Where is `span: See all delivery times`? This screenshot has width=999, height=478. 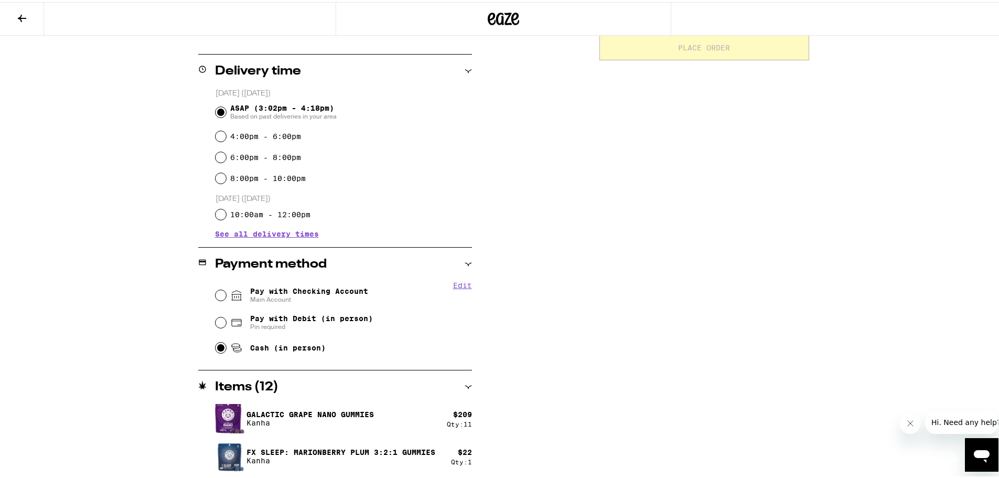 span: See all delivery times is located at coordinates (267, 232).